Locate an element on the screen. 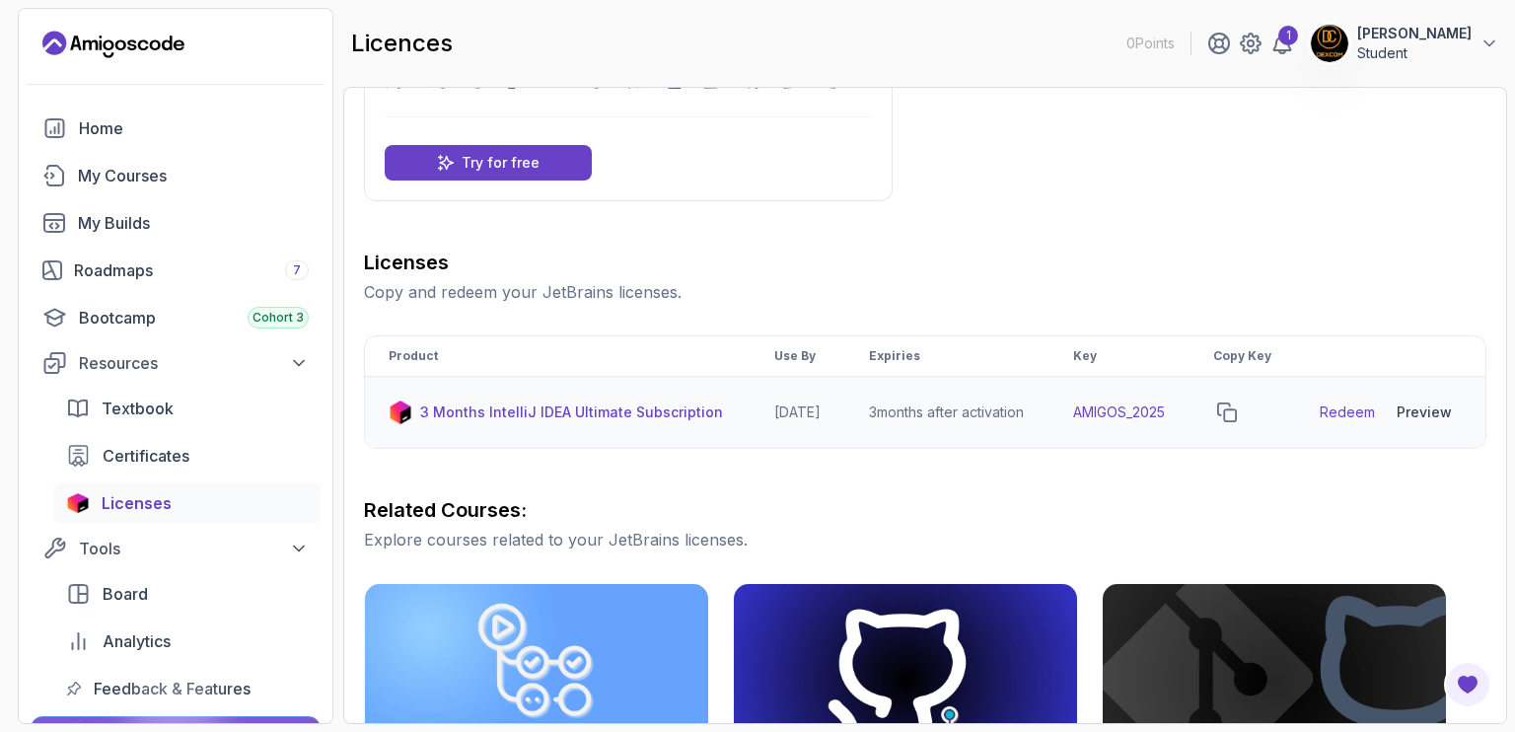  th: Use By is located at coordinates (798, 356).